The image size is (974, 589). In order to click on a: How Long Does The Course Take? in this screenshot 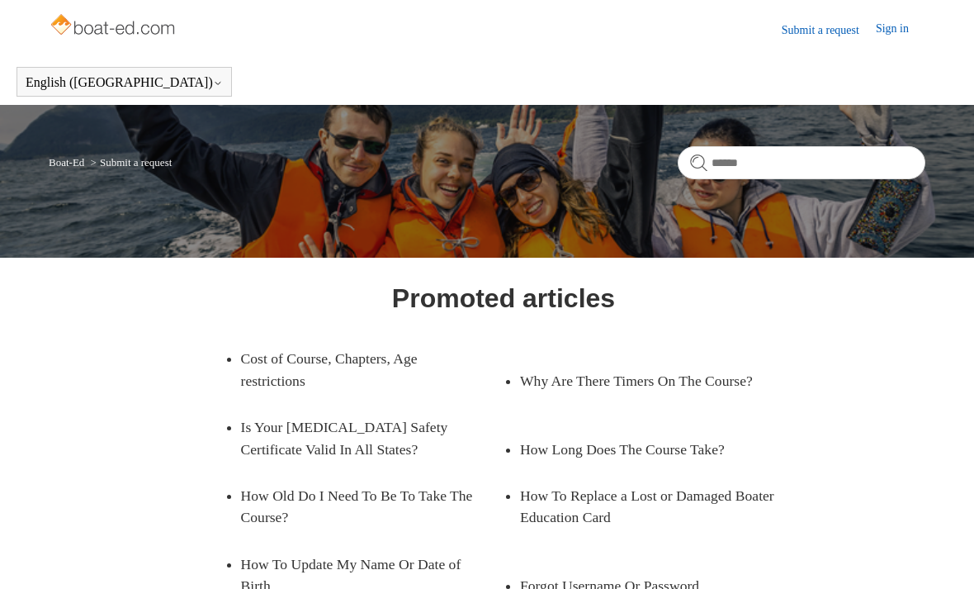, I will do `click(639, 449)`.